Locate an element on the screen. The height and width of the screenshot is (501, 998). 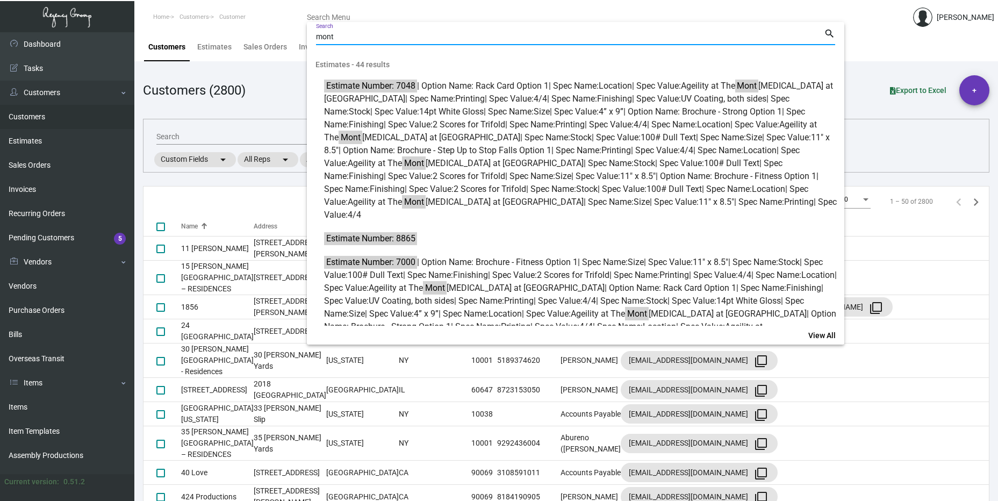
span: | Option Name: Rack Card Option 1 | Spec Name: | Spec Value: | Spec Name: | Spec Value: | Spec Na... is located at coordinates (581, 150).